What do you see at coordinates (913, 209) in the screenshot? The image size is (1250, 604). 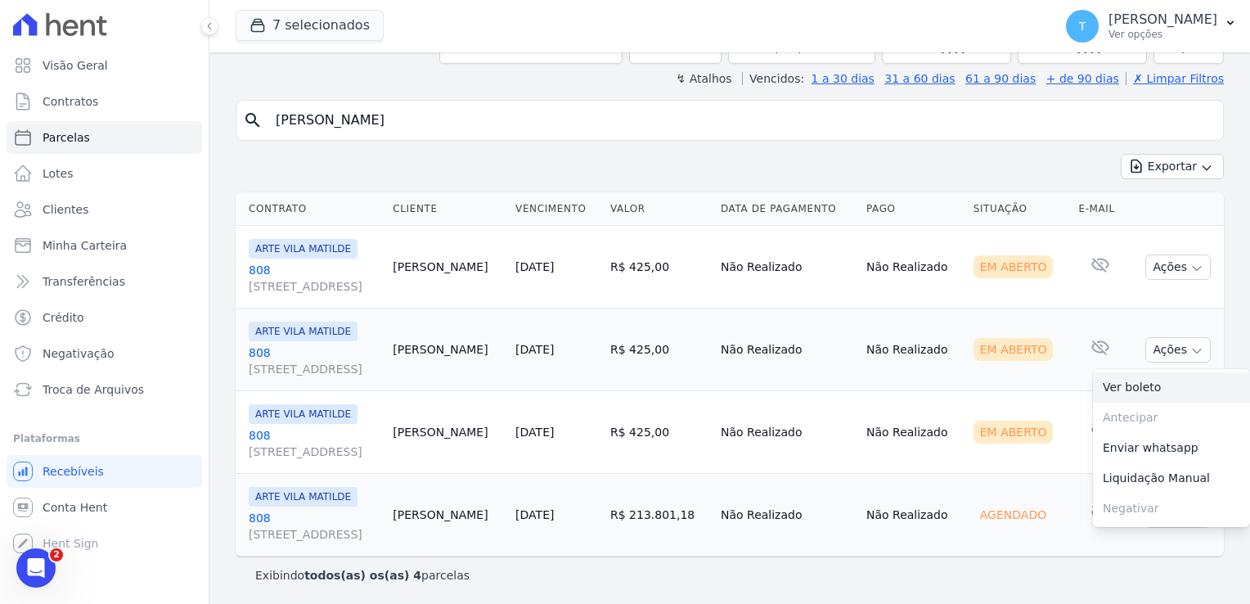 I see `th: Pago` at bounding box center [913, 209].